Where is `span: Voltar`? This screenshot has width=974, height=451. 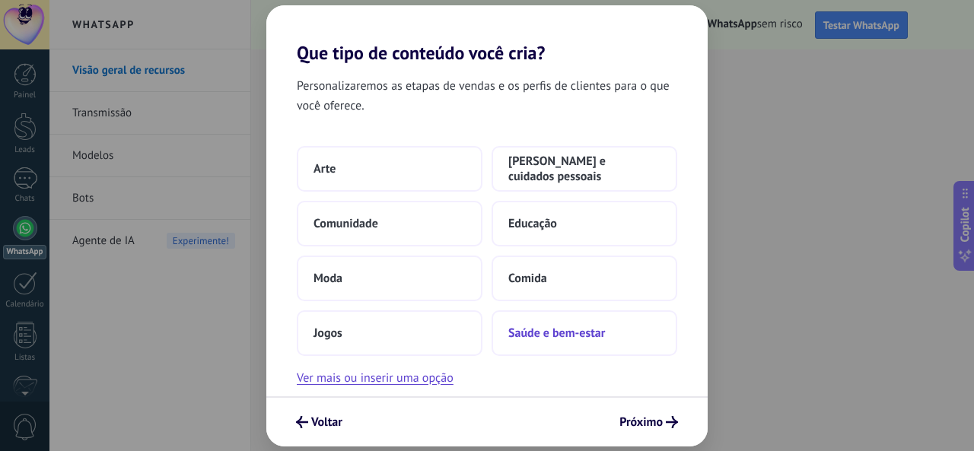
span: Voltar is located at coordinates (326, 422).